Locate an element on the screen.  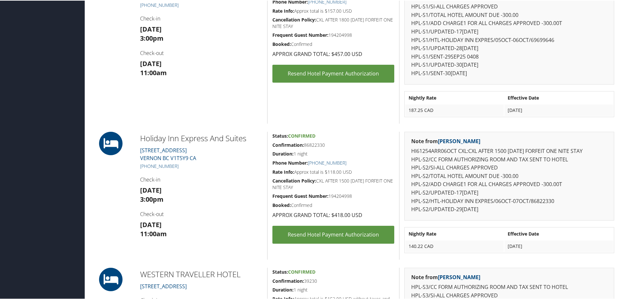
h5: Approx total is $157.00 USD is located at coordinates (333, 10).